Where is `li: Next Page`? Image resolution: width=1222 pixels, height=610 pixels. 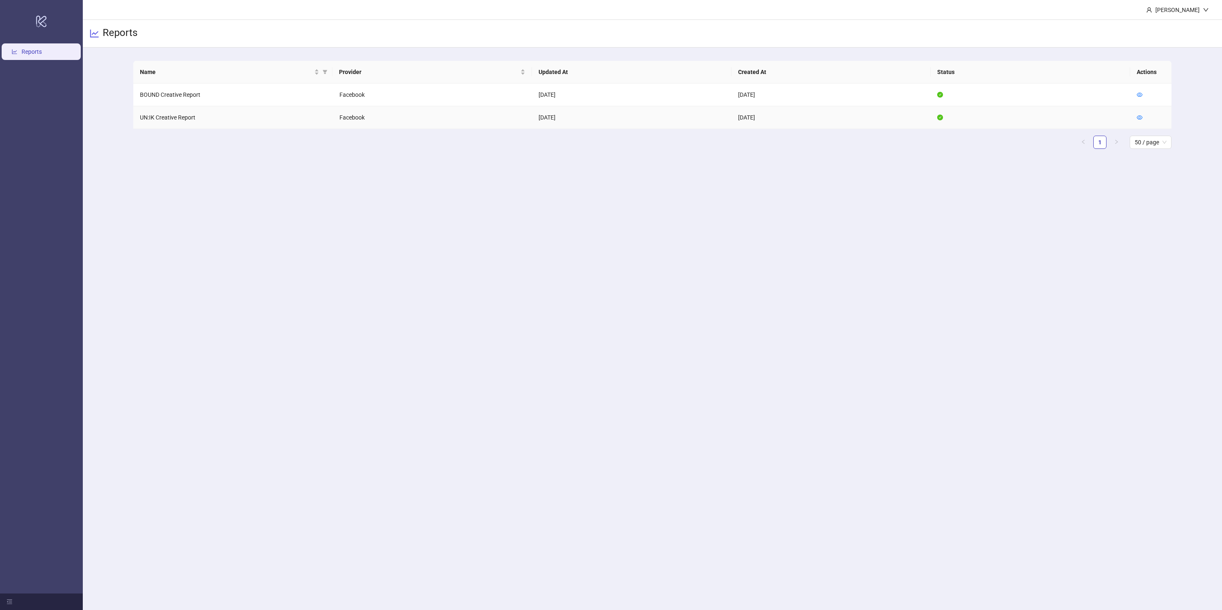
li: Next Page is located at coordinates (1116, 142).